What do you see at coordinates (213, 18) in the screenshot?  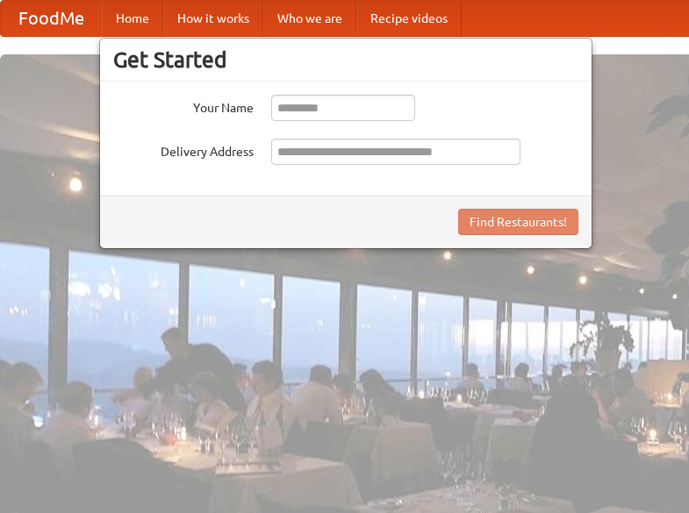 I see `a: How it works` at bounding box center [213, 18].